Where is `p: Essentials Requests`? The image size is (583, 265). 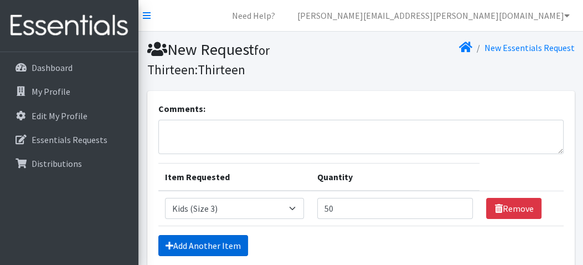
p: Essentials Requests is located at coordinates (69, 139).